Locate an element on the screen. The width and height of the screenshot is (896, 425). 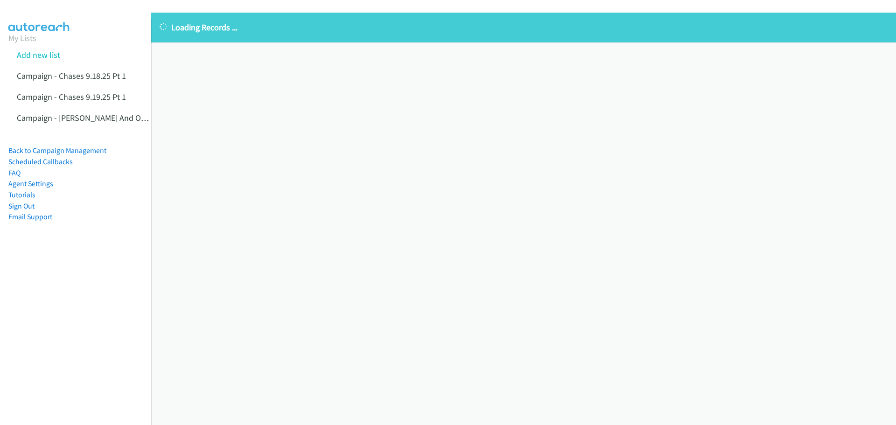
a: FAQ is located at coordinates (14, 173).